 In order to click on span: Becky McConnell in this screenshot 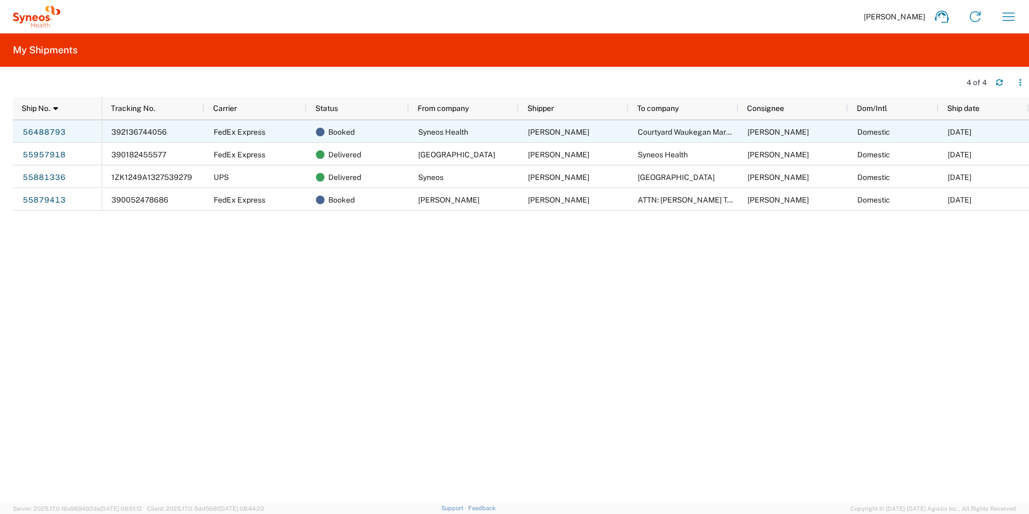, I will do `click(559, 177)`.